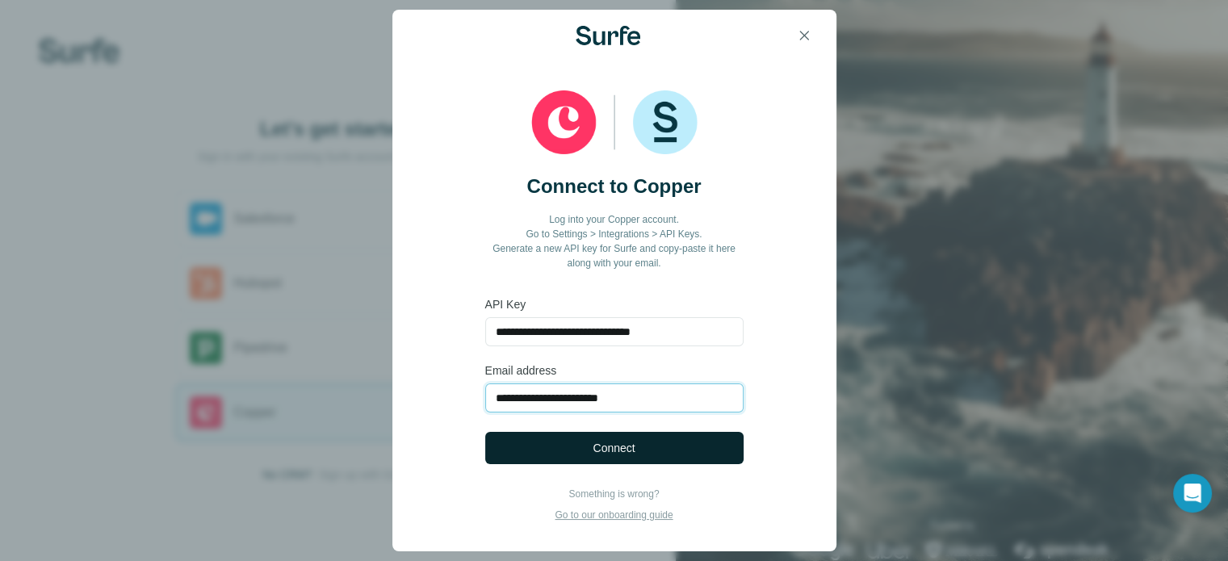 The image size is (1228, 561). What do you see at coordinates (615, 448) in the screenshot?
I see `button: Connect` at bounding box center [615, 448].